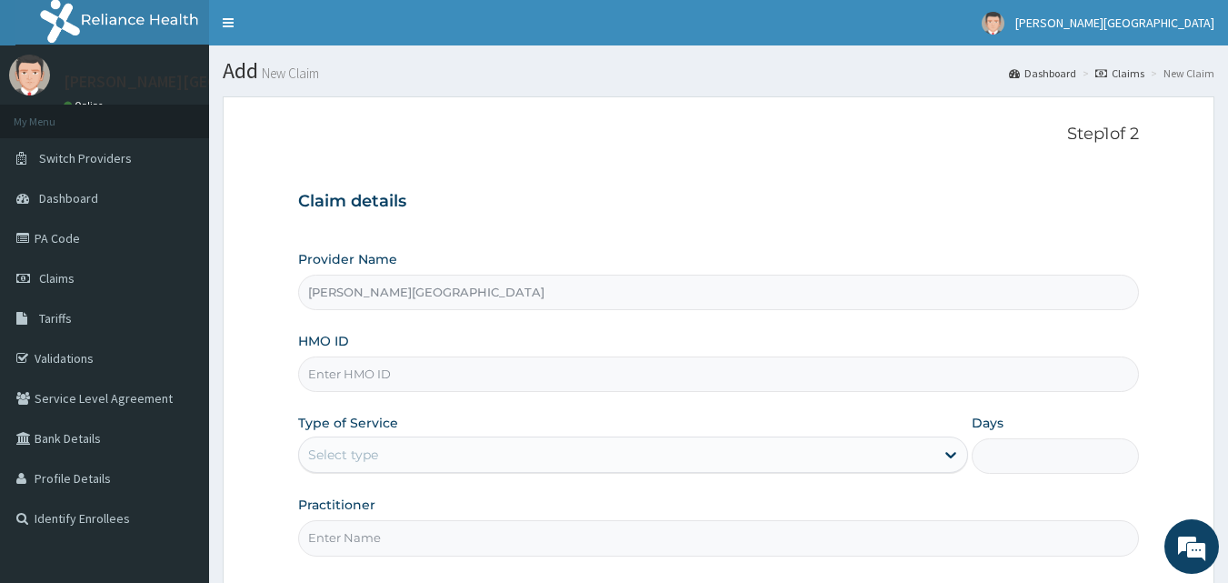 The width and height of the screenshot is (1228, 583). What do you see at coordinates (1043, 73) in the screenshot?
I see `a: Dashboard` at bounding box center [1043, 73].